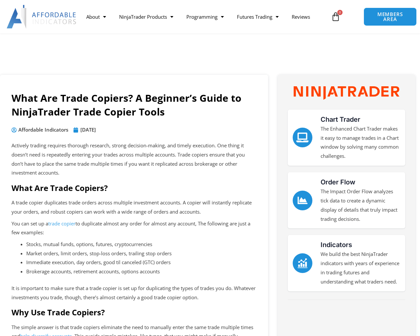  What do you see at coordinates (203, 17) in the screenshot?
I see `nav: Menu` at bounding box center [203, 17].